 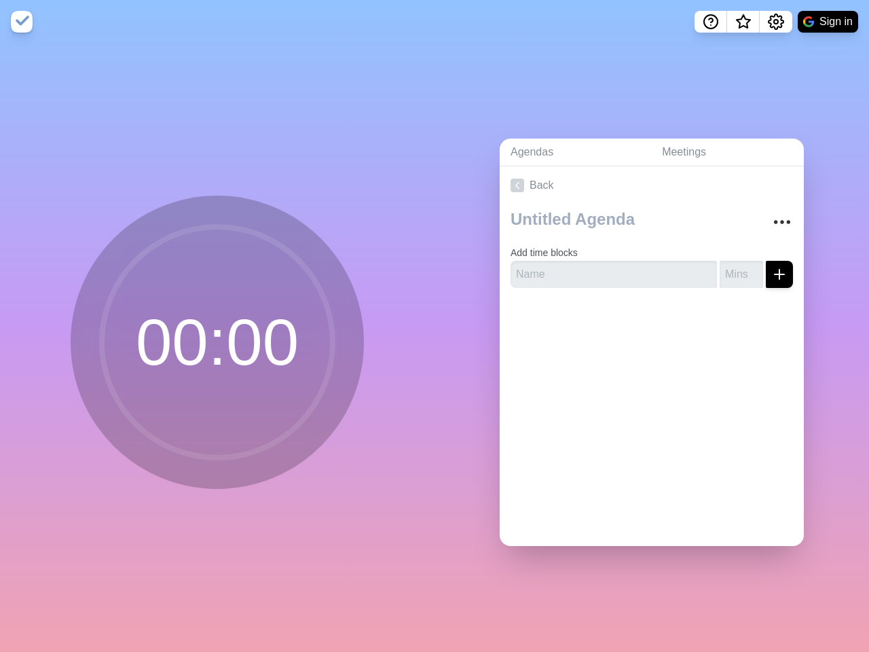 I want to click on input: Name, so click(x=614, y=274).